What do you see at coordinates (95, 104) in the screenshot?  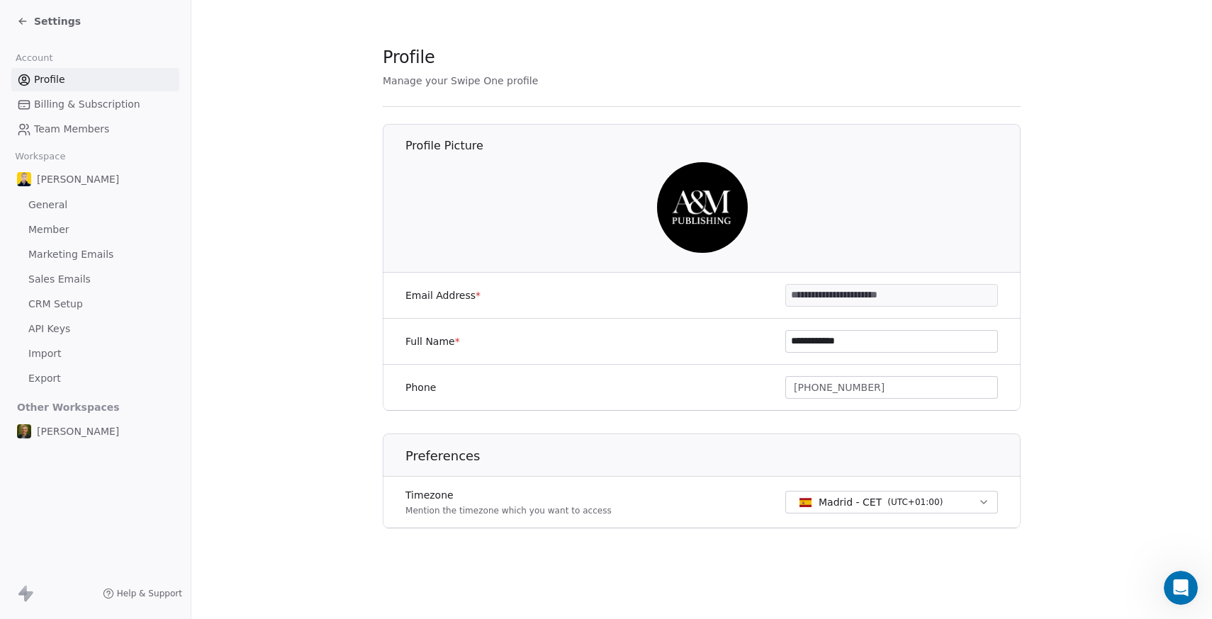 I see `a: Billing & Subscription` at bounding box center [95, 104].